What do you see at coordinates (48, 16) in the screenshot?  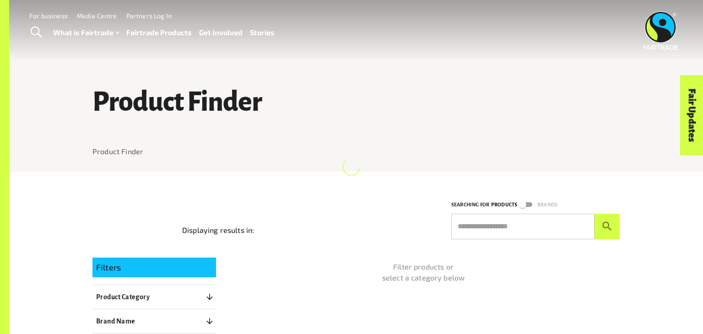 I see `a: For business` at bounding box center [48, 16].